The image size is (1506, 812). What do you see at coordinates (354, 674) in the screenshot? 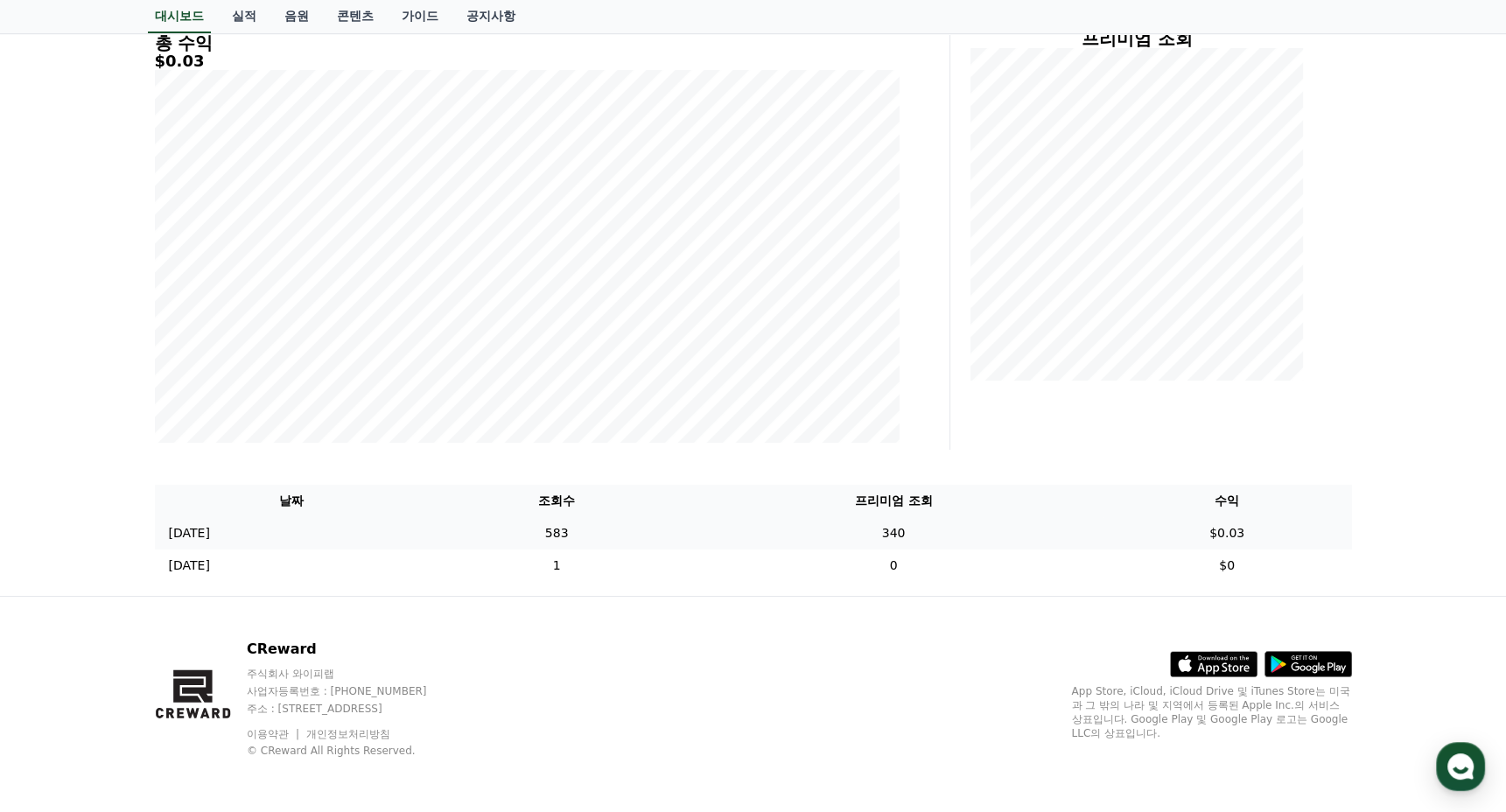
I see `p: 주식회사 와이피랩` at bounding box center [354, 674].